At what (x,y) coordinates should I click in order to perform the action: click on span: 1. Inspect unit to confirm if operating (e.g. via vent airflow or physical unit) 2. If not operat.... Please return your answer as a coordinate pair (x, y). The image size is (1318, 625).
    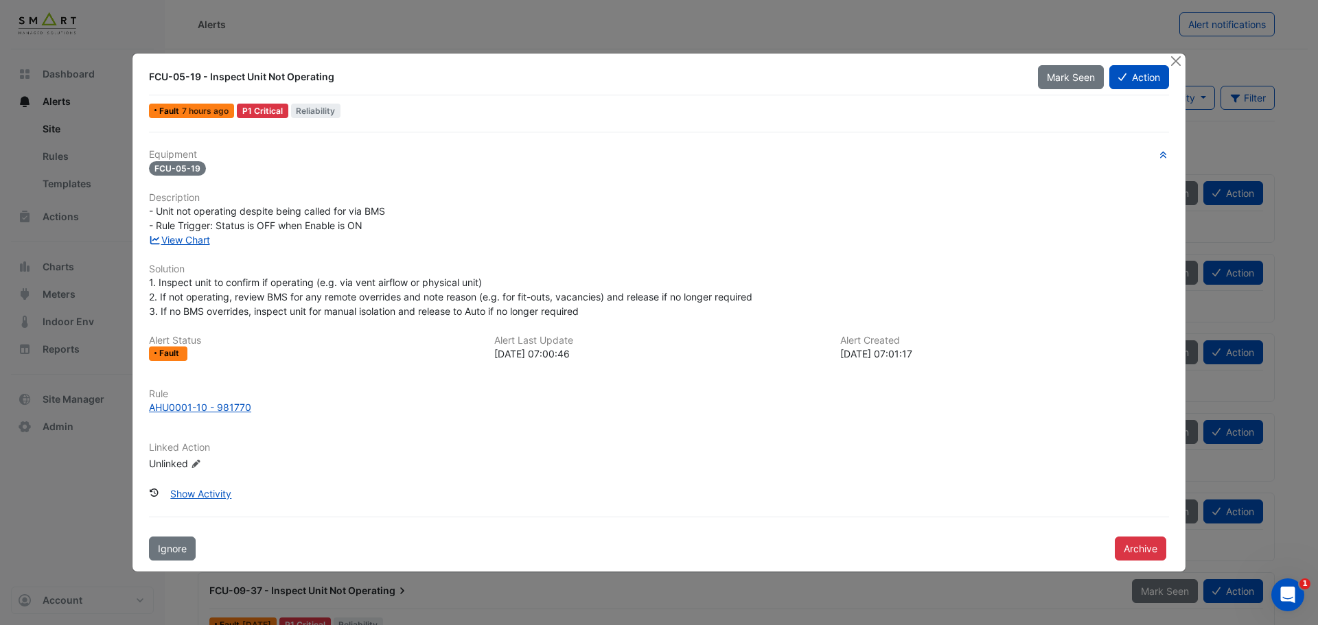
    Looking at the image, I should click on (450, 296).